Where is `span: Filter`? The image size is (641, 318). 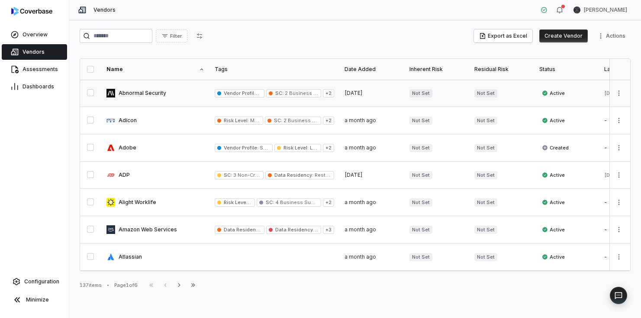 span: Filter is located at coordinates (176, 36).